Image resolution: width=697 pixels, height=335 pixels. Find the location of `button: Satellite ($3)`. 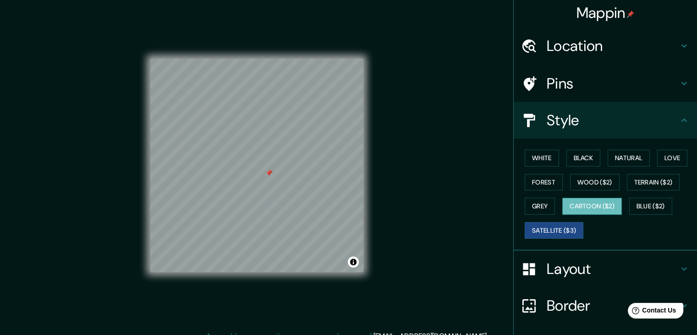

button: Satellite ($3) is located at coordinates (554, 230).